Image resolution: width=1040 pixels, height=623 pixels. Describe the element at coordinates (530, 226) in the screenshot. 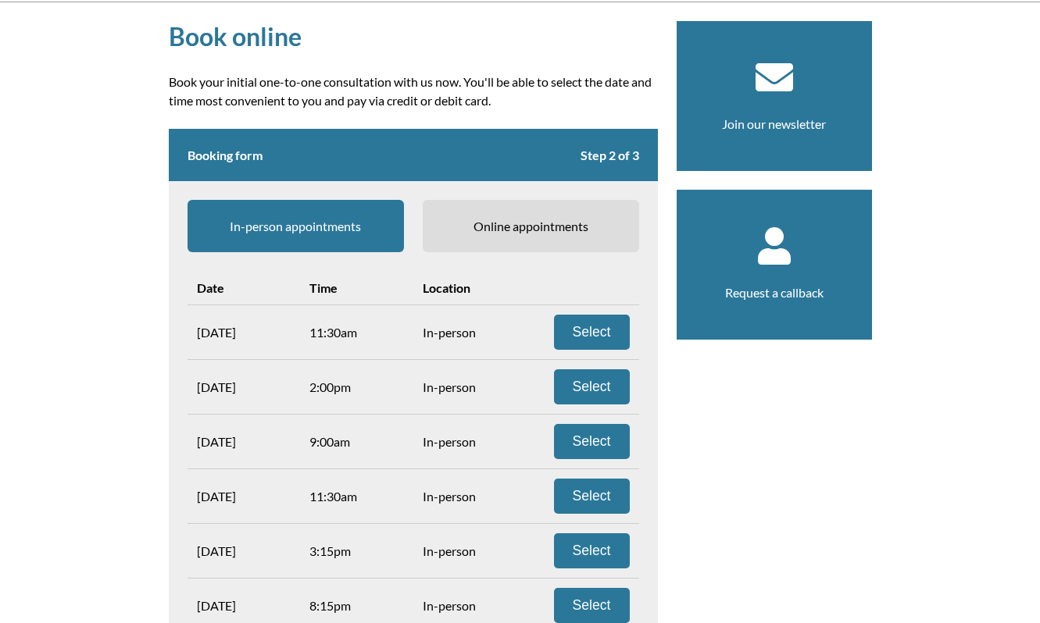

I see `span: Online appointments` at that location.